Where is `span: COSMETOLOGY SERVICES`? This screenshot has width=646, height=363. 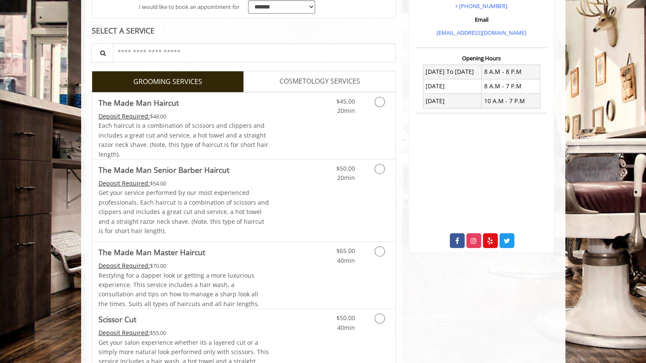 span: COSMETOLOGY SERVICES is located at coordinates (320, 82).